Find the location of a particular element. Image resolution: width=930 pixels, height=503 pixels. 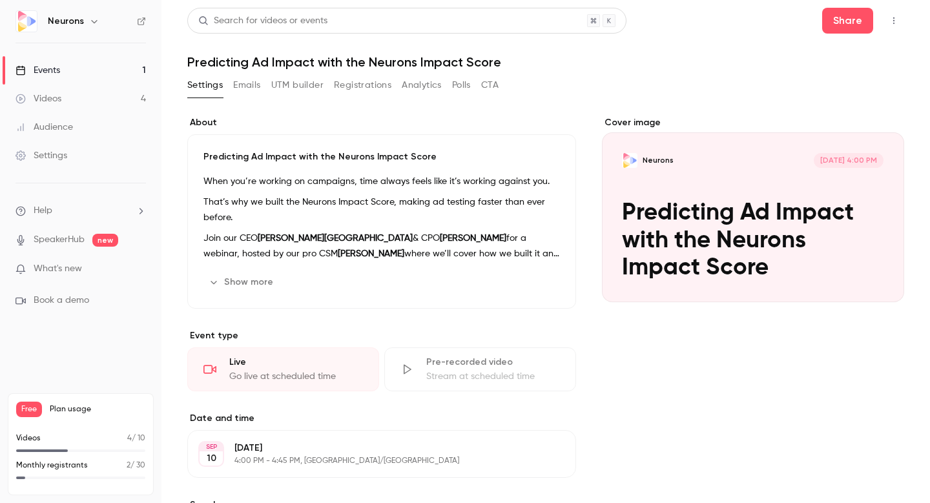

div: Pre-recorded video is located at coordinates (493, 362).